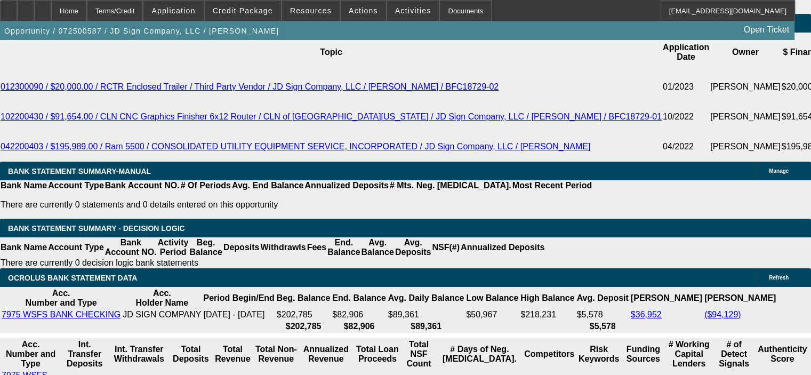 The image size is (811, 375). What do you see at coordinates (689, 354) in the screenshot?
I see `th: # Working Capital Lenders` at bounding box center [689, 354].